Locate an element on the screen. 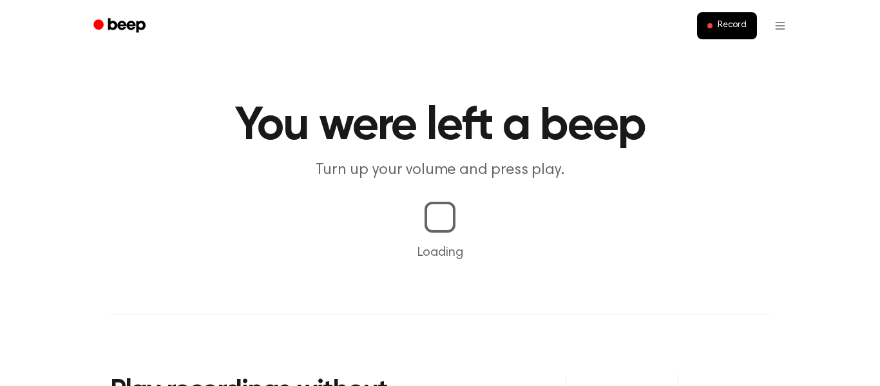 The image size is (880, 386). button: Record is located at coordinates (727, 26).